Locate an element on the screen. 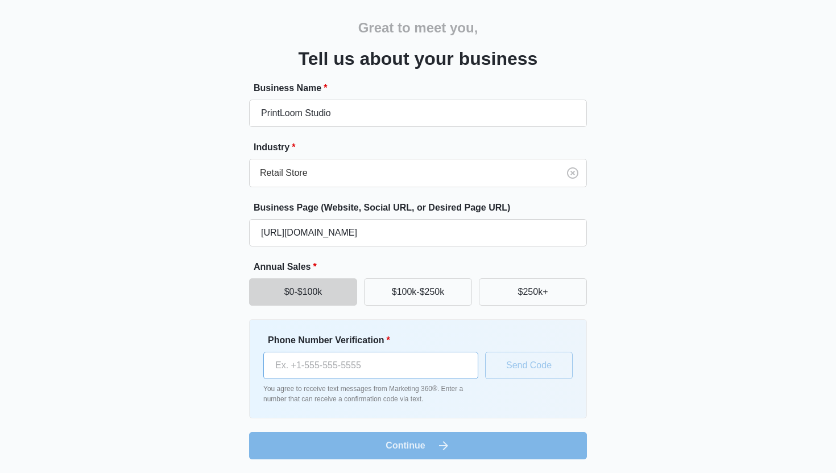  button: $250k+ is located at coordinates (533, 292).